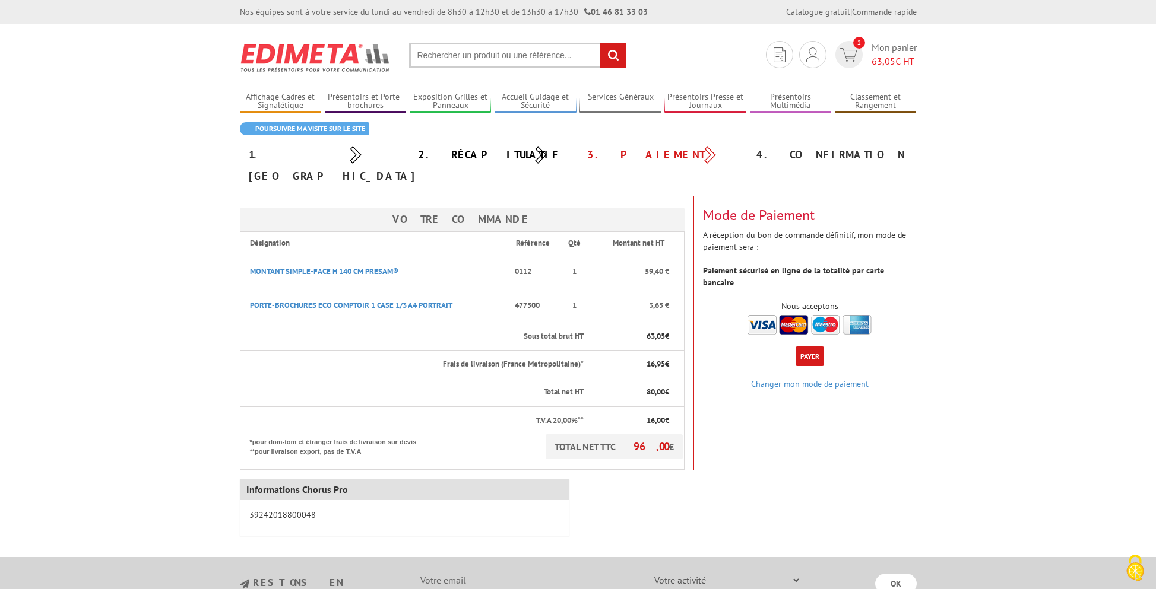 Image resolution: width=1156 pixels, height=589 pixels. I want to click on div: Informations Chorus Pro, so click(404, 490).